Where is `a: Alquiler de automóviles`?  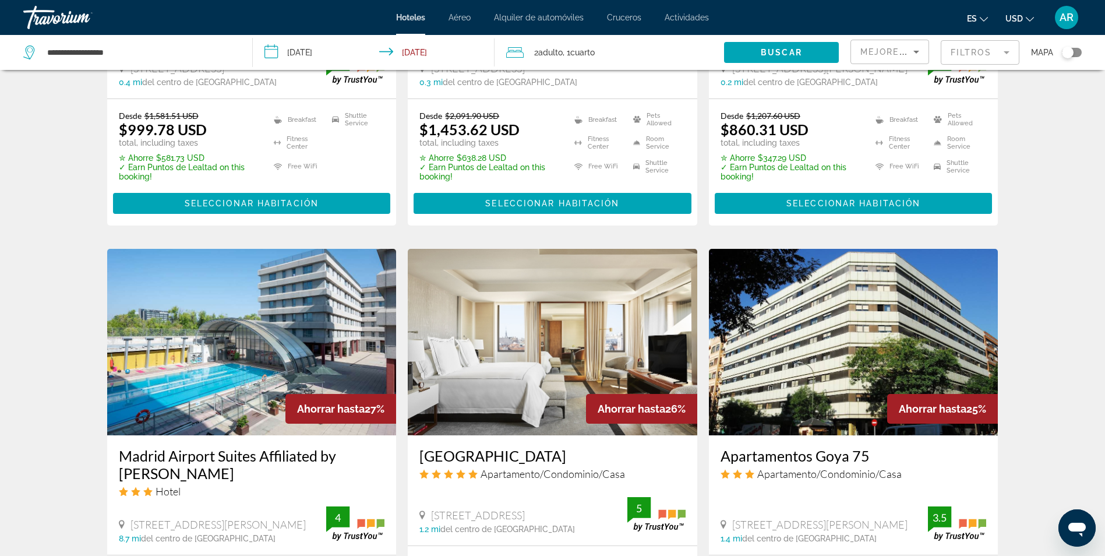 a: Alquiler de automóviles is located at coordinates (539, 17).